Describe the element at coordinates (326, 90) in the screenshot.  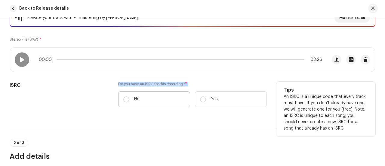
I see `h5: Tips` at that location.